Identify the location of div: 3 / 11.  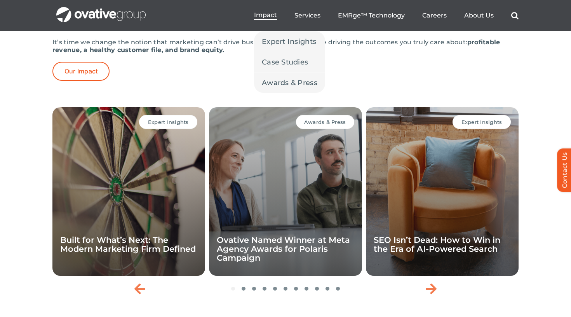
(442, 192).